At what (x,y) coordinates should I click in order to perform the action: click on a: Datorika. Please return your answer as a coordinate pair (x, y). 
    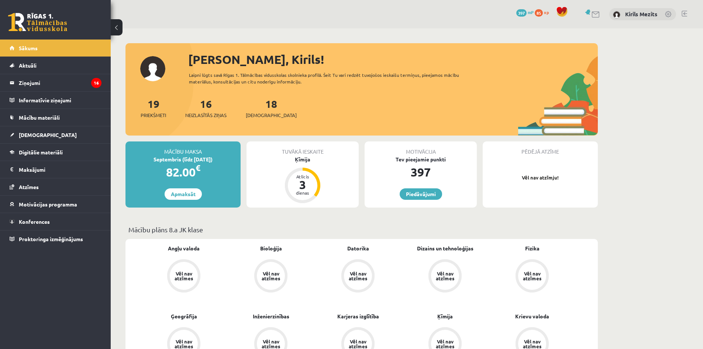
    Looking at the image, I should click on (358, 248).